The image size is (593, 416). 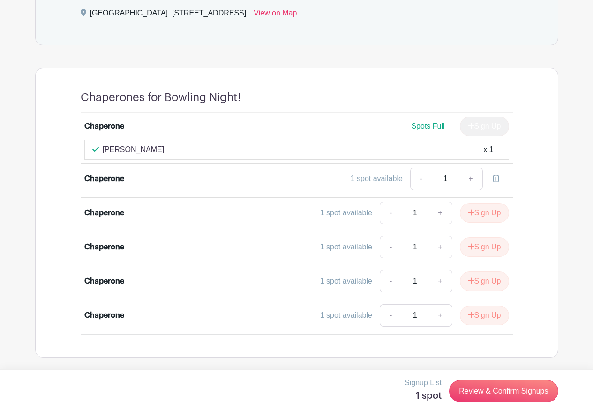 What do you see at coordinates (488, 150) in the screenshot?
I see `div: x 1` at bounding box center [488, 150].